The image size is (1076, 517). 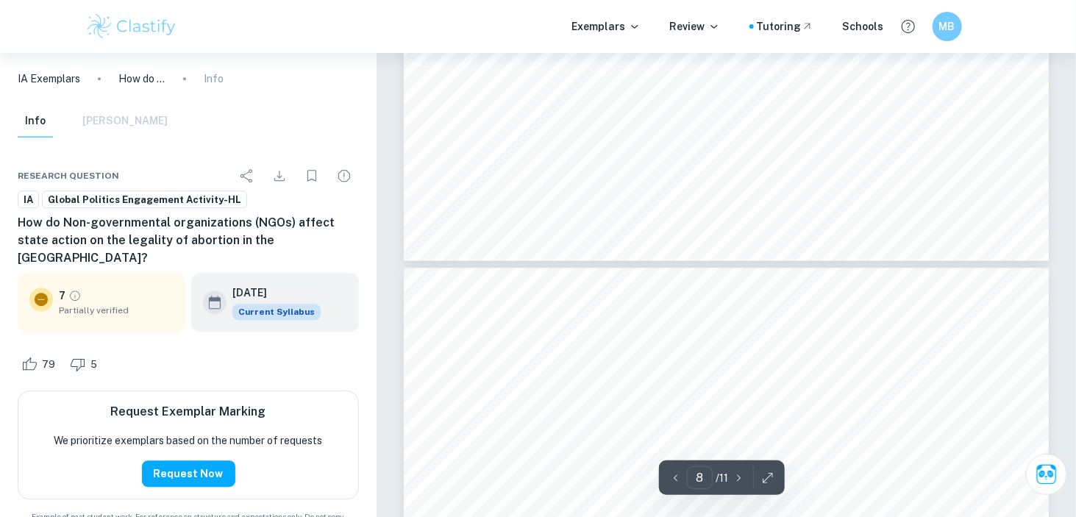 What do you see at coordinates (493, 70) in the screenshot?
I see `span: ones.` at bounding box center [493, 70].